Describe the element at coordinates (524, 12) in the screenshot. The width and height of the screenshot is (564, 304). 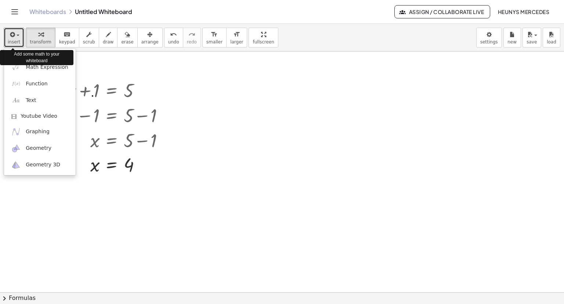
I see `button: heunys mercedes` at that location.